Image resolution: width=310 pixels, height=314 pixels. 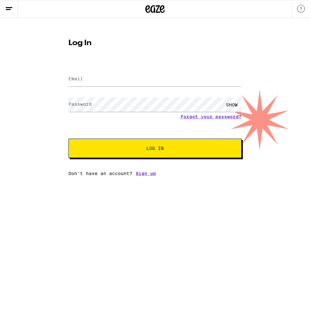 What do you see at coordinates (155, 148) in the screenshot?
I see `button: Log In` at bounding box center [155, 148].